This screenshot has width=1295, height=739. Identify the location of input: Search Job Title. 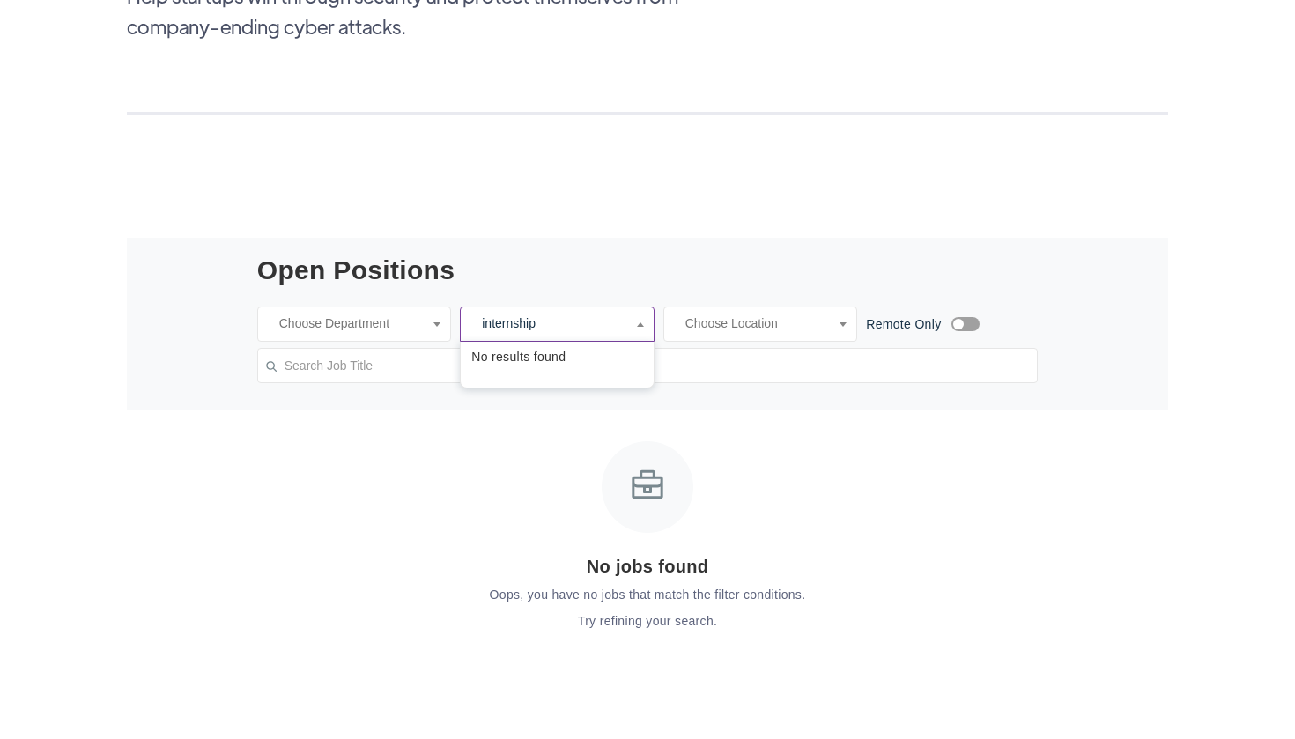
(647, 366).